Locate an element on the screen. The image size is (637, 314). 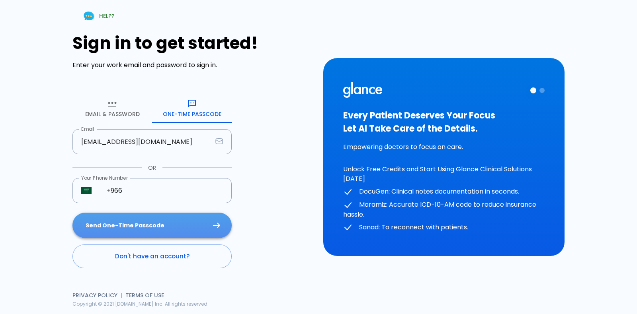
button: Send One-Time Passcode is located at coordinates (152, 226).